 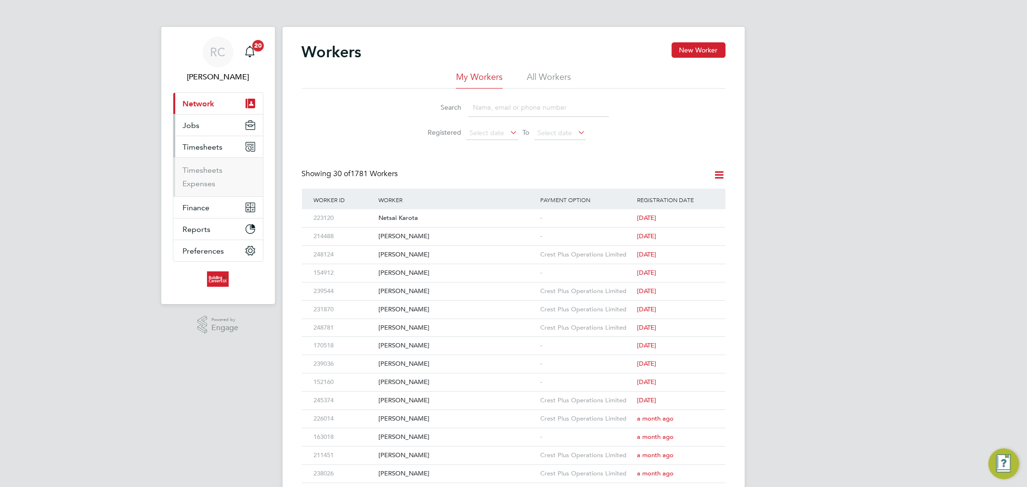 What do you see at coordinates (199, 104) in the screenshot?
I see `span: Network` at bounding box center [199, 104].